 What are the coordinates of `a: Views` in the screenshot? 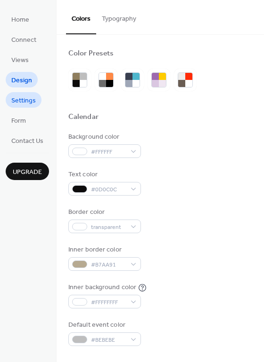 It's located at (20, 59).